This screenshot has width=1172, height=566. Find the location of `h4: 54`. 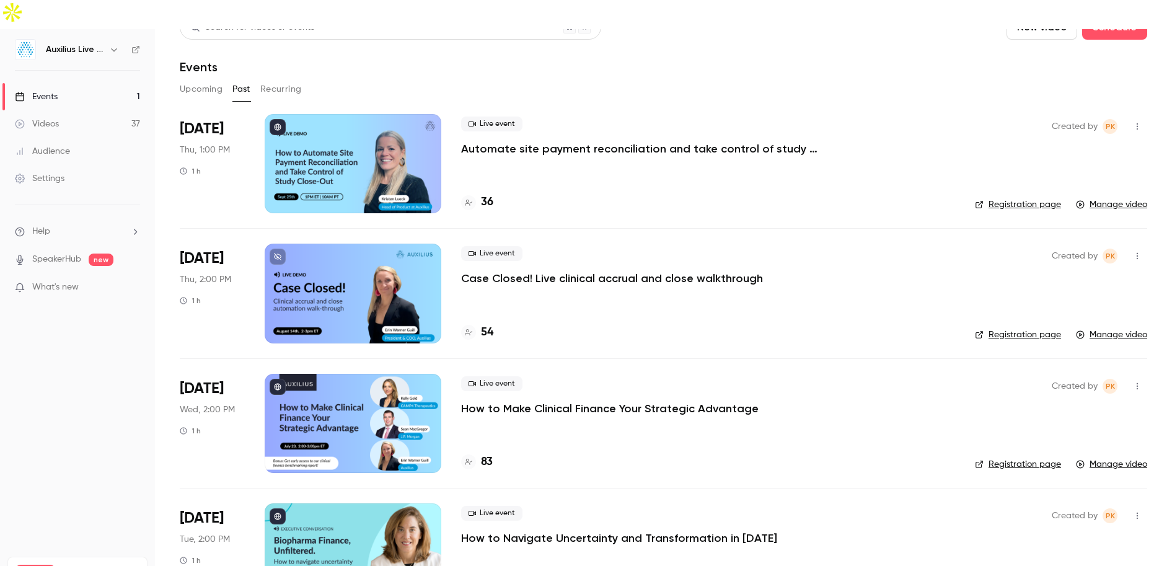

h4: 54 is located at coordinates (487, 332).